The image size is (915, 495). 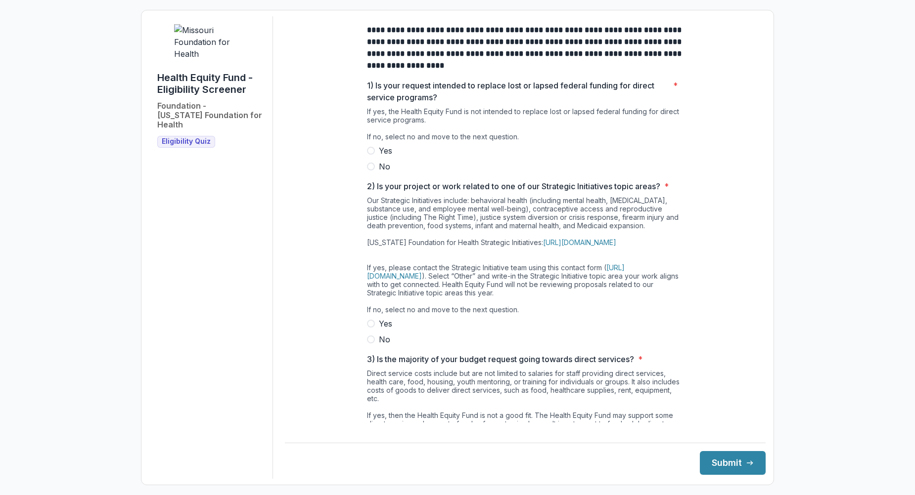 I want to click on button: Submit, so click(x=732, y=463).